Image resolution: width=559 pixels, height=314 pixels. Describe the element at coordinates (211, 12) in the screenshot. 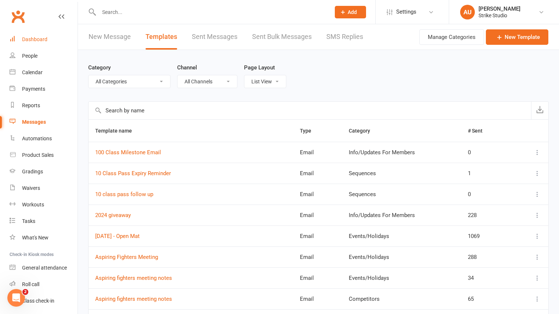

I see `input: Search...` at that location.